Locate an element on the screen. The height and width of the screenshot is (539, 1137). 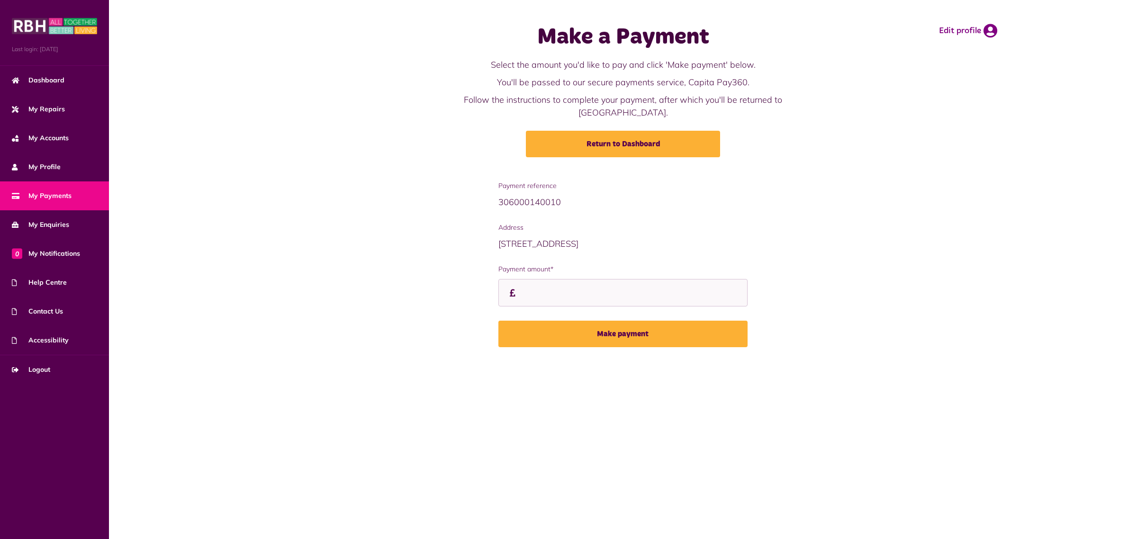
label: Payment amount* is located at coordinates (623, 269).